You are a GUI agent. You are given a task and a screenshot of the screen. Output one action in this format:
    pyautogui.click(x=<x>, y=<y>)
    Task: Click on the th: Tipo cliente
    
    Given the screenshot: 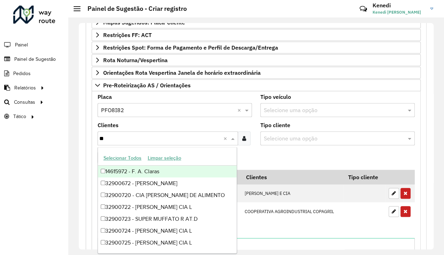 What is the action you would take?
    pyautogui.click(x=364, y=177)
    